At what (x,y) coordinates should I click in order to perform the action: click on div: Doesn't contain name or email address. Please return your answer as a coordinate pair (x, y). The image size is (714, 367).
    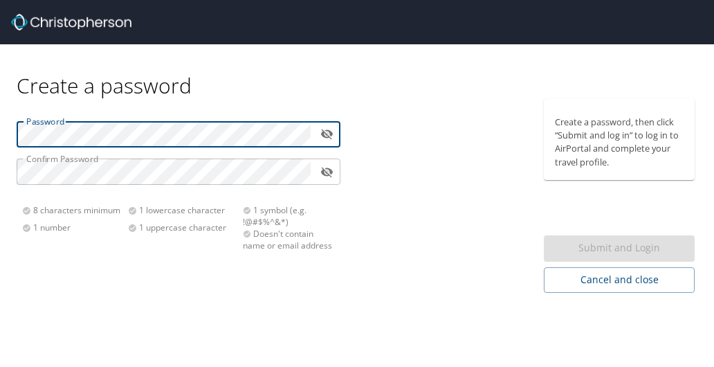
    Looking at the image, I should click on (287, 239).